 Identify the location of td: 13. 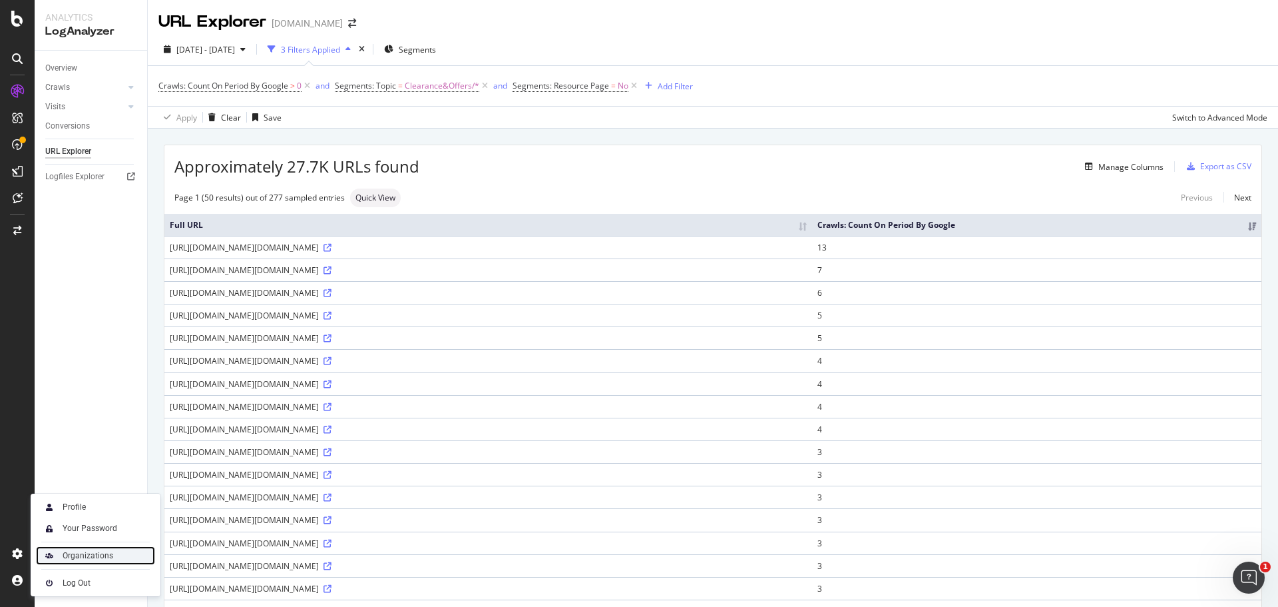
(1037, 247).